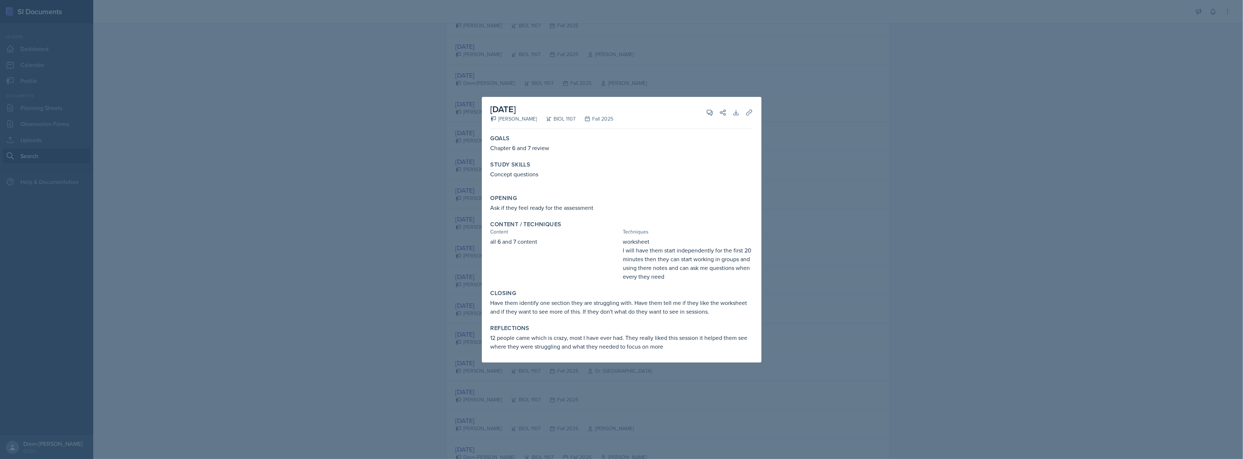 This screenshot has width=1243, height=459. Describe the element at coordinates (688, 263) in the screenshot. I see `p: I will have them start independently for the first 20 minutes then they can start working in grou...` at that location.